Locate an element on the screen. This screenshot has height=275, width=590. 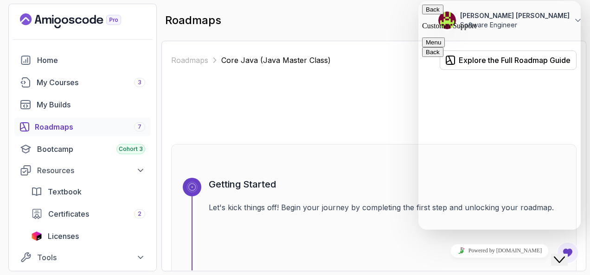
span: Menu is located at coordinates (15, 41).